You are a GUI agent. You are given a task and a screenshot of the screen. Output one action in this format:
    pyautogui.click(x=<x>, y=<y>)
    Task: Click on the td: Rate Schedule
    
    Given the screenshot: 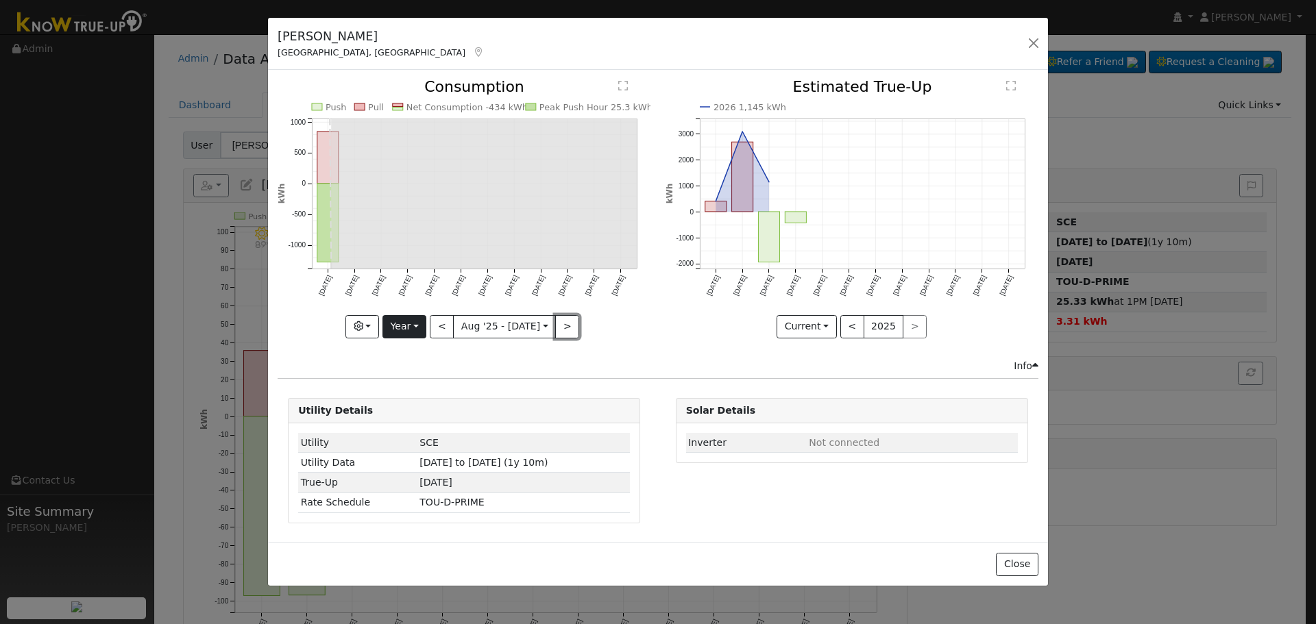 What is the action you would take?
    pyautogui.click(x=358, y=502)
    